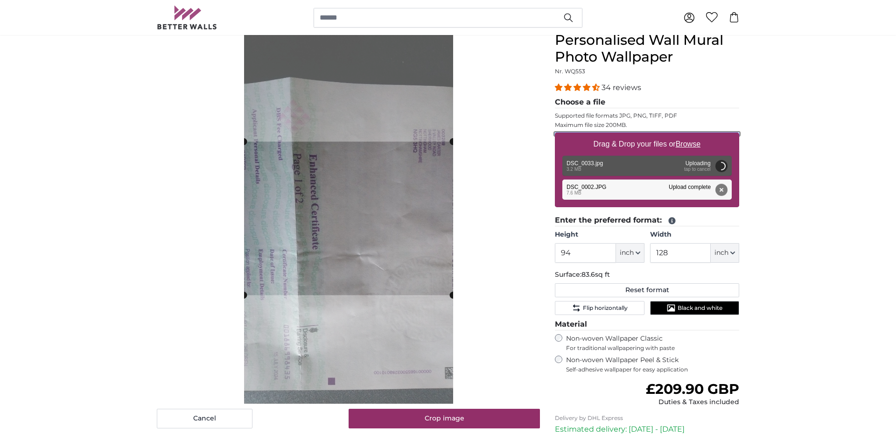 The image size is (896, 441). What do you see at coordinates (647, 116) in the screenshot?
I see `p: Supported file formats JPG, PNG, TIFF, PDF` at bounding box center [647, 116].